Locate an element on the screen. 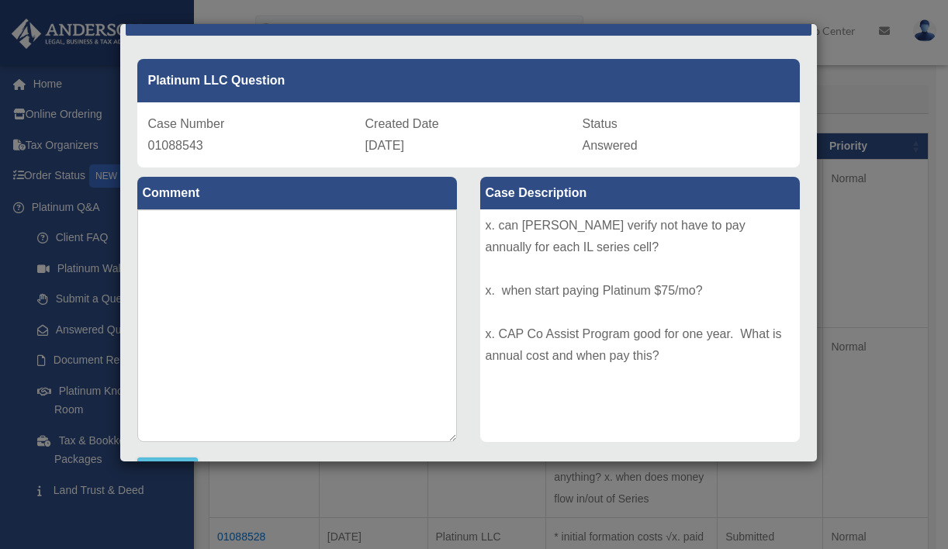 The width and height of the screenshot is (948, 549). span: 01088543 is located at coordinates (175, 145).